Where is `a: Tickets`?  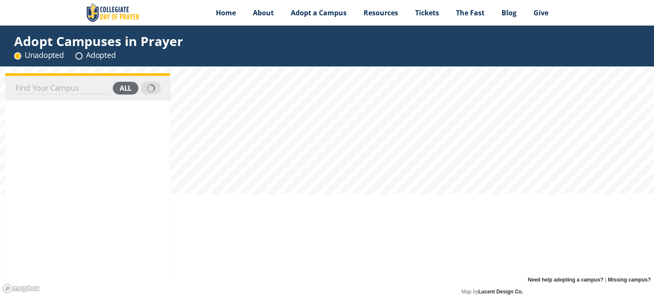 a: Tickets is located at coordinates (427, 13).